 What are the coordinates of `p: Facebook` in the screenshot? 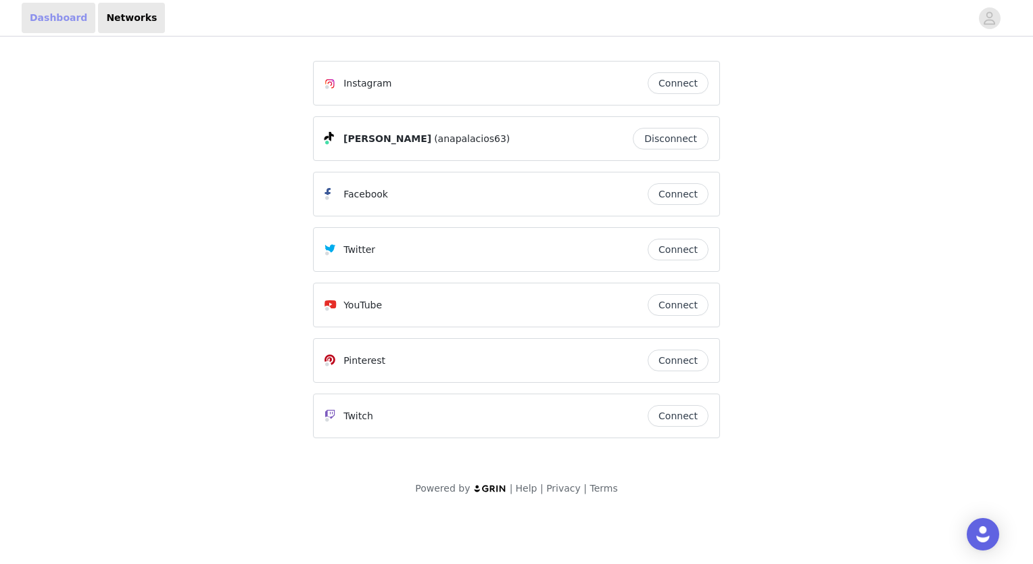 It's located at (366, 194).